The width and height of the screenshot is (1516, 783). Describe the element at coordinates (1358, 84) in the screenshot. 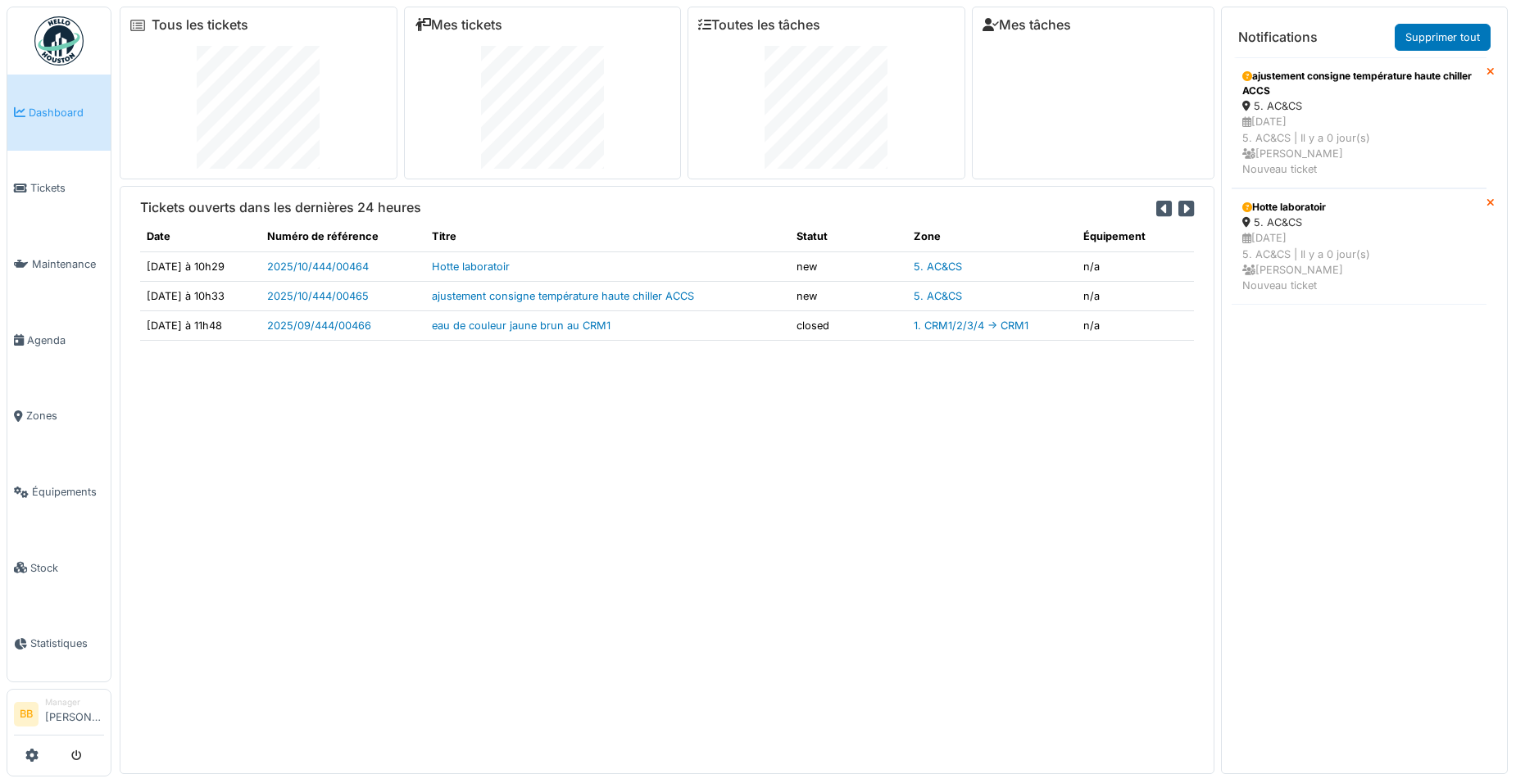

I see `div: ajustement consigne température haute chiller ACCS` at that location.